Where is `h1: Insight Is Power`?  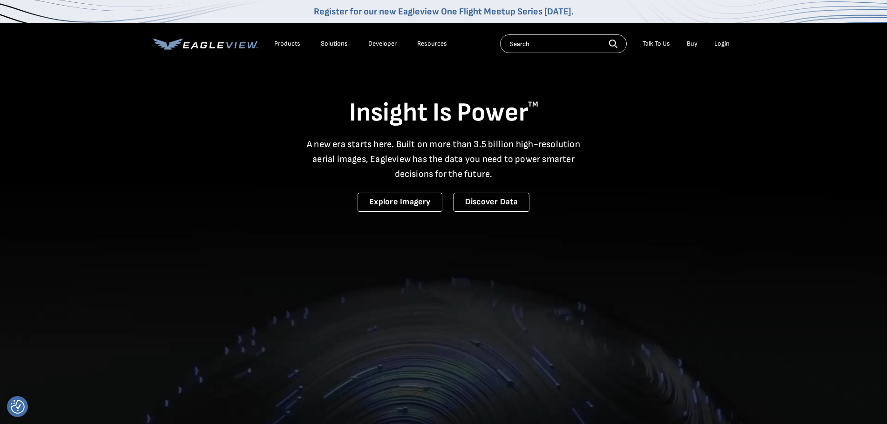
h1: Insight Is Power is located at coordinates (444, 113).